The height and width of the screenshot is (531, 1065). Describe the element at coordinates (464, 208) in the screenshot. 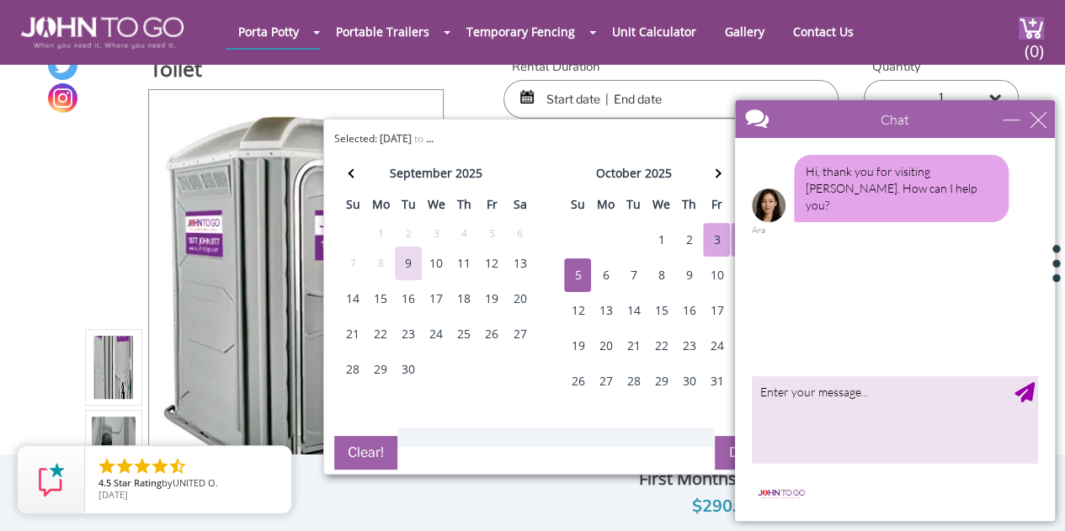

I see `th: th` at that location.